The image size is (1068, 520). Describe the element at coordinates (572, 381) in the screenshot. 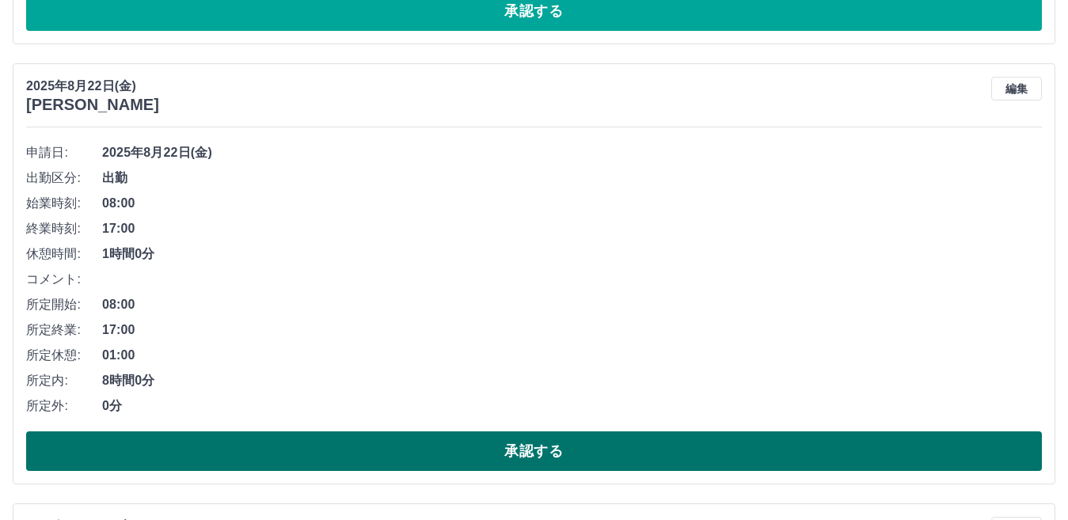

I see `span: 8時間0分` at that location.